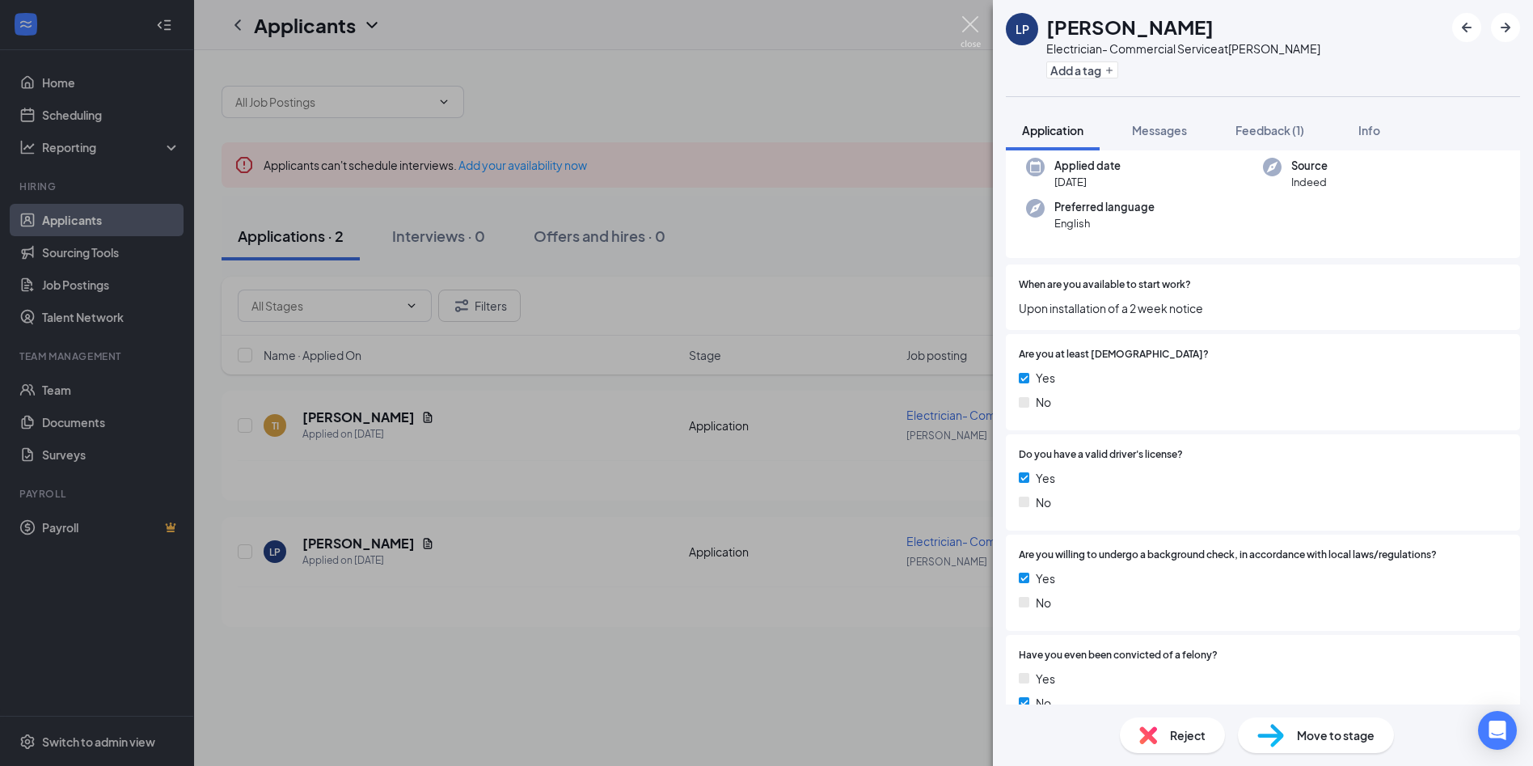 The width and height of the screenshot is (1533, 766). I want to click on span: Preferred language, so click(1104, 207).